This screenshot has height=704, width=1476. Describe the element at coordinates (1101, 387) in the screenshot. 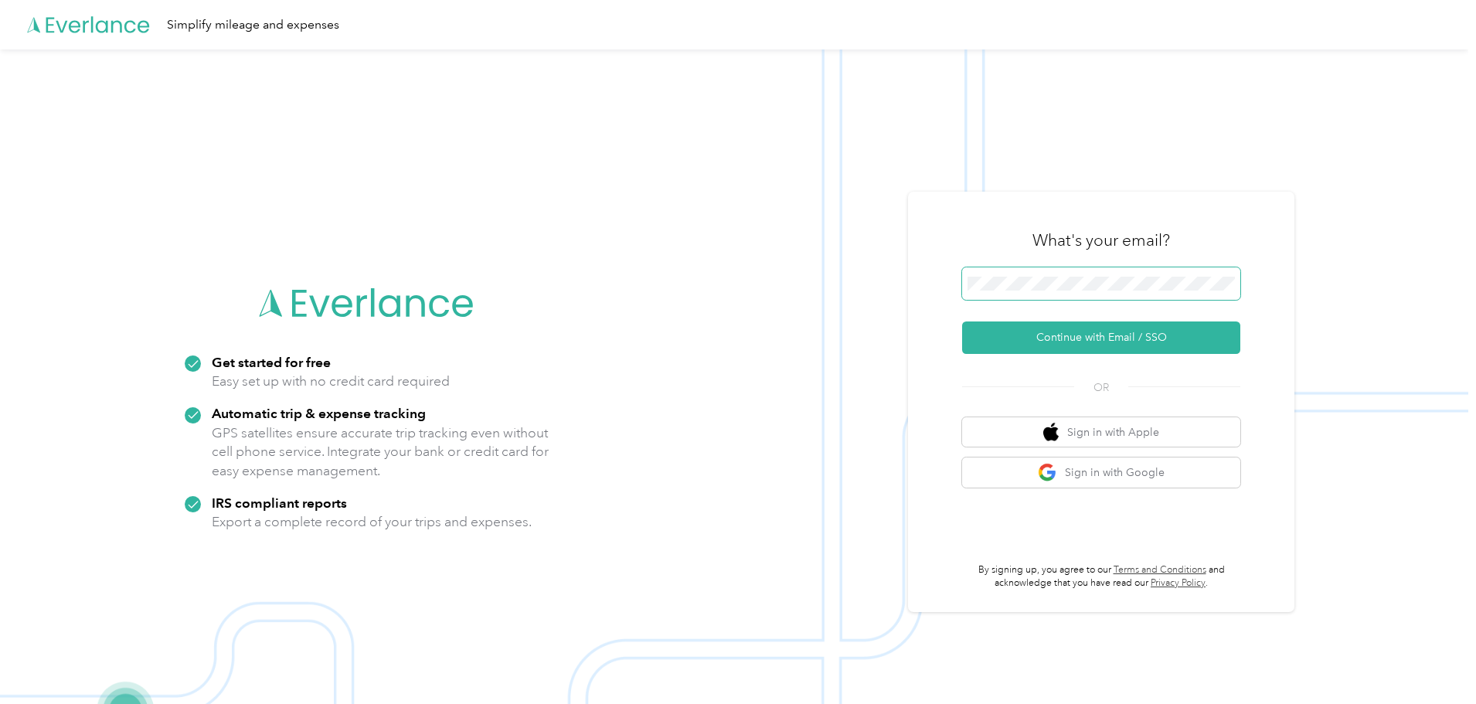

I see `span: OR` at that location.